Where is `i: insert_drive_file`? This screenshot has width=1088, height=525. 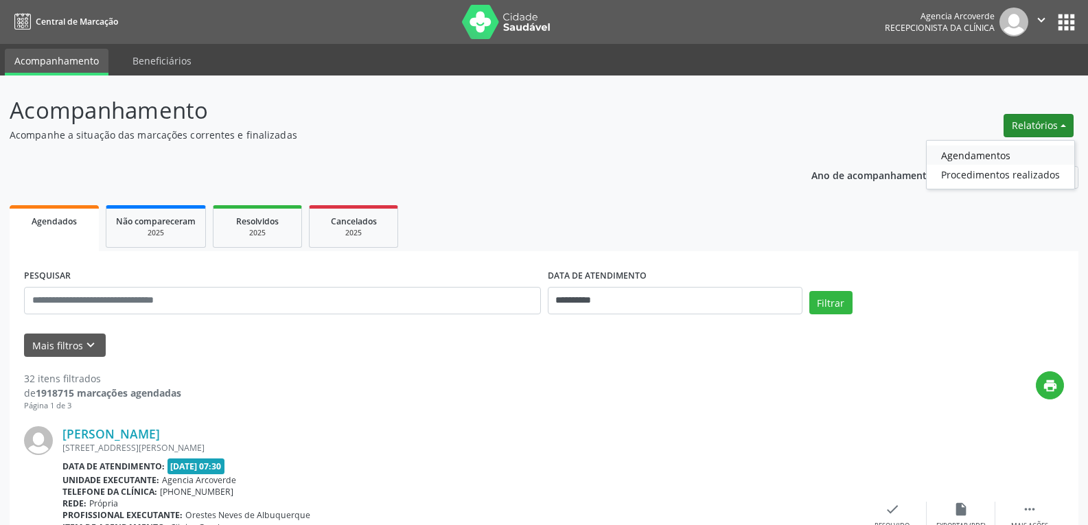 i: insert_drive_file is located at coordinates (961, 509).